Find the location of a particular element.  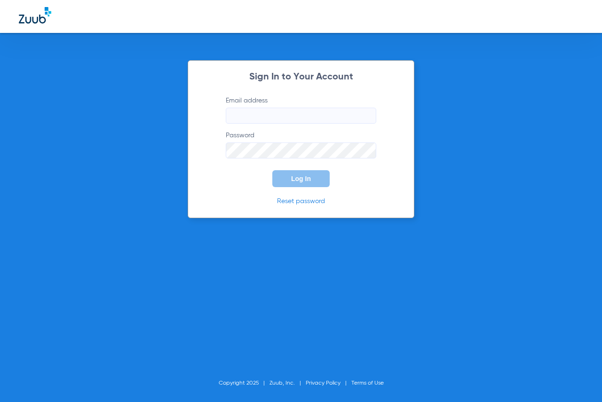

input: Password is located at coordinates (301, 151).